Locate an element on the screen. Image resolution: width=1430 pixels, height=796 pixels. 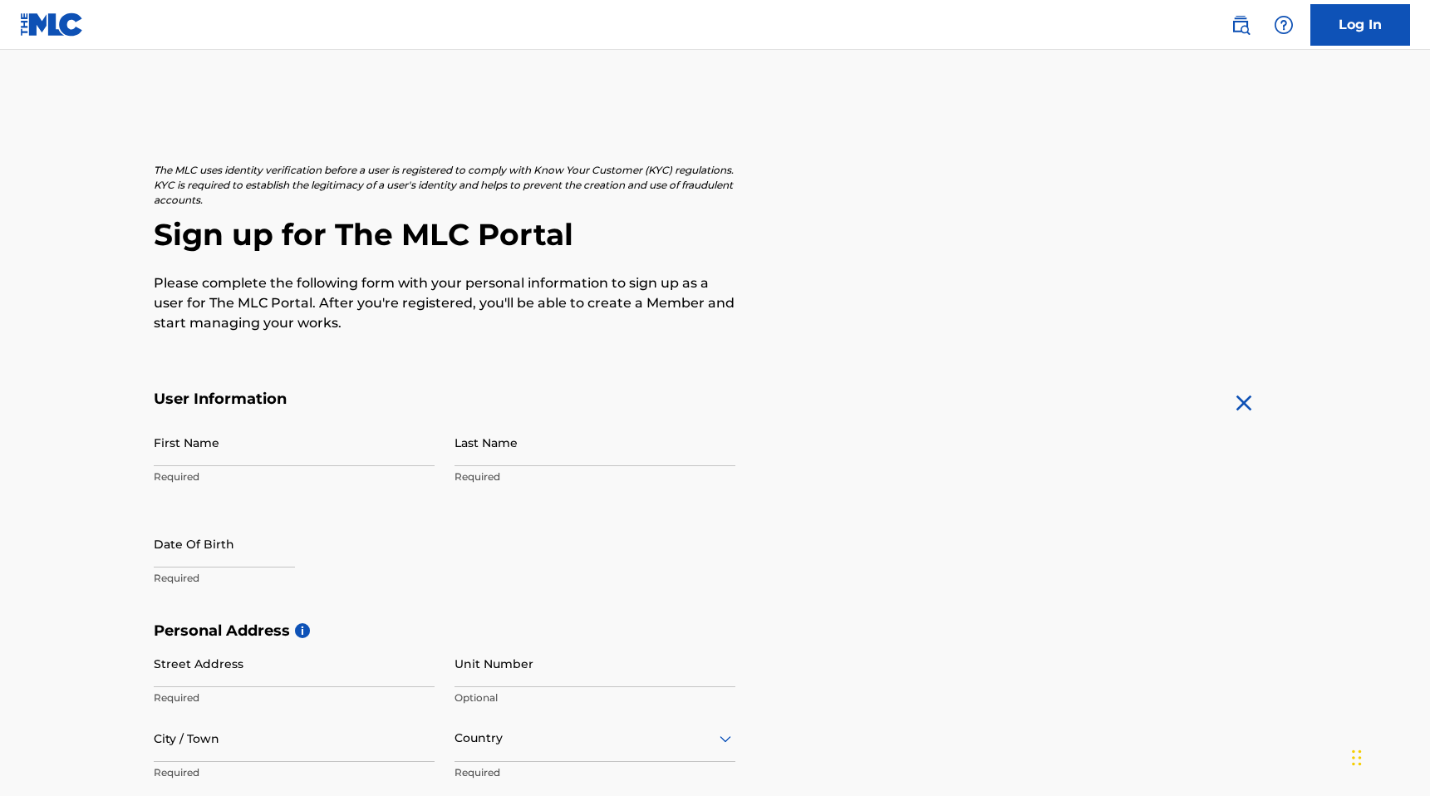
span: i is located at coordinates (303, 631).